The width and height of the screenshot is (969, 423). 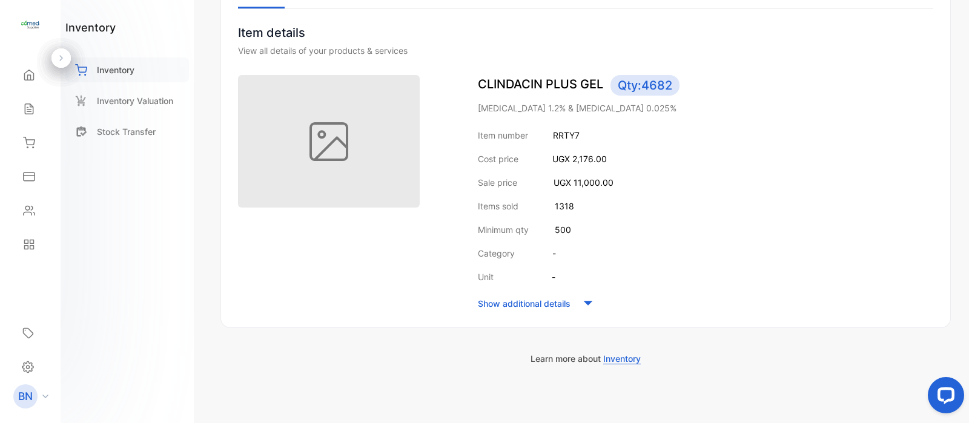 What do you see at coordinates (498, 159) in the screenshot?
I see `p: Cost price` at bounding box center [498, 159].